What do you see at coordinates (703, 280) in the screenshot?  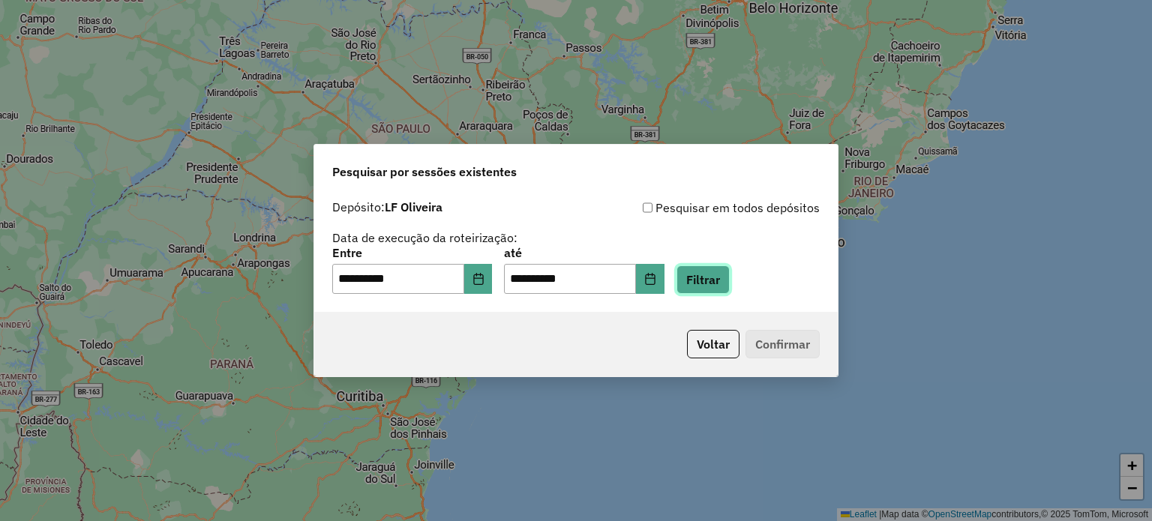 I see `button: Filtrar` at bounding box center [703, 280].